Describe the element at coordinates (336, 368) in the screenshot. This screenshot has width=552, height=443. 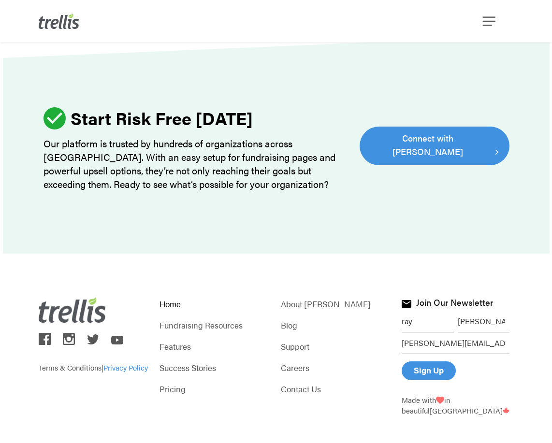
I see `a: Careers` at that location.